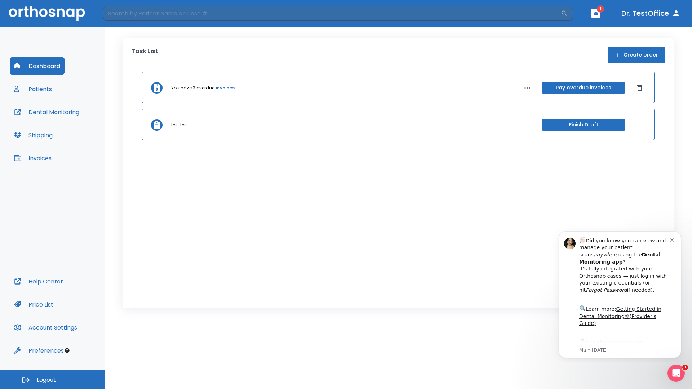  What do you see at coordinates (144, 55) in the screenshot?
I see `p: Task List` at bounding box center [144, 55].